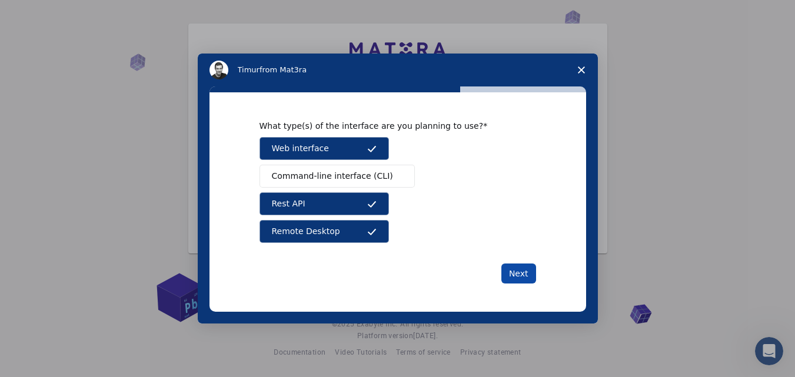 This screenshot has height=377, width=795. I want to click on div: What type(s) of the interface are you planning to use?, so click(389, 126).